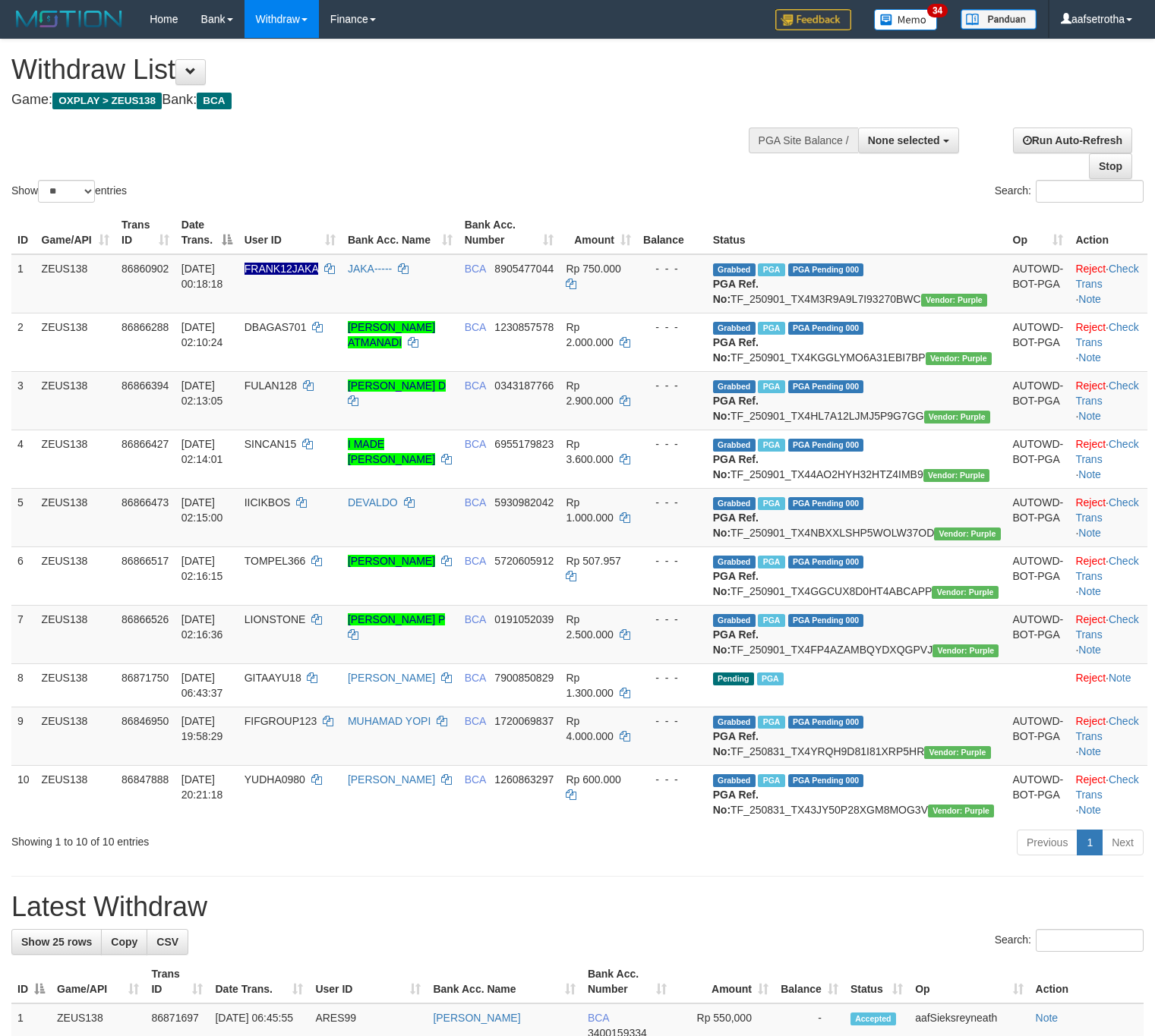 Image resolution: width=1155 pixels, height=1036 pixels. Describe the element at coordinates (803, 140) in the screenshot. I see `div: PGA Site Balance /` at that location.